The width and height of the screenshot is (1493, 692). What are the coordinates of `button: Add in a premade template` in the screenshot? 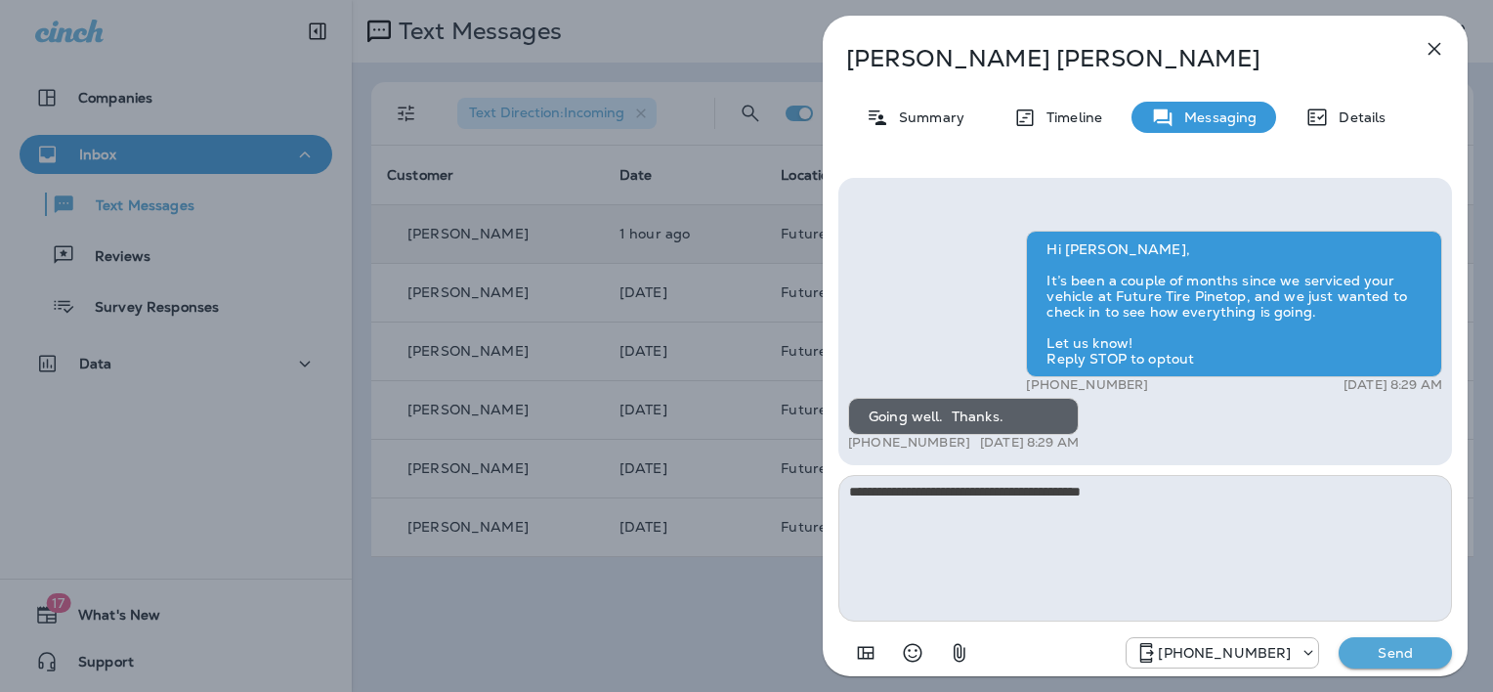 It's located at (866, 653).